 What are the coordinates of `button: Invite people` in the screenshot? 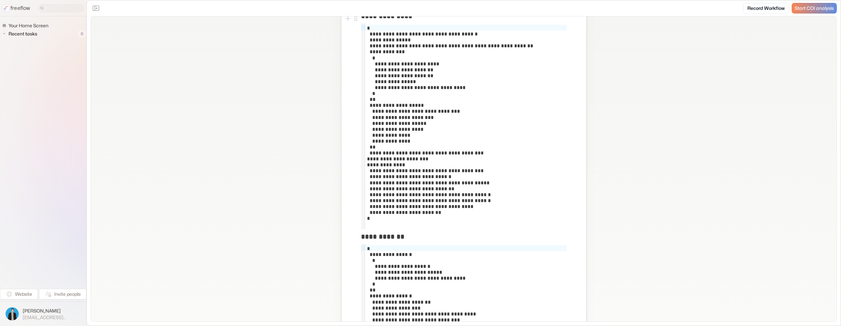 It's located at (63, 294).